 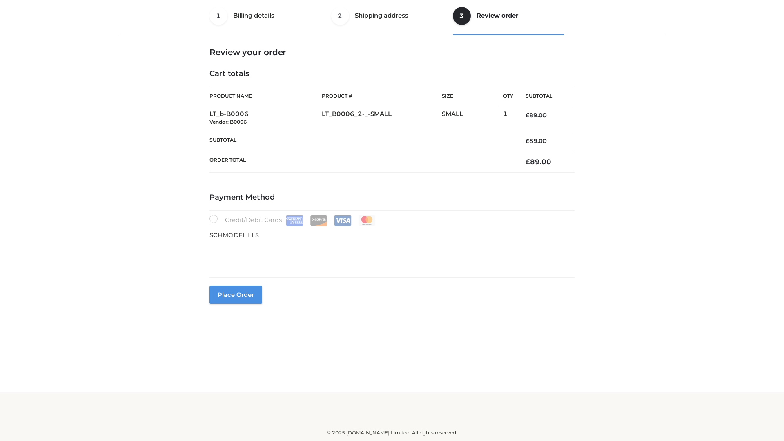 What do you see at coordinates (382, 118) in the screenshot?
I see `td: LT_B0006_2-_-SMALL` at bounding box center [382, 118].